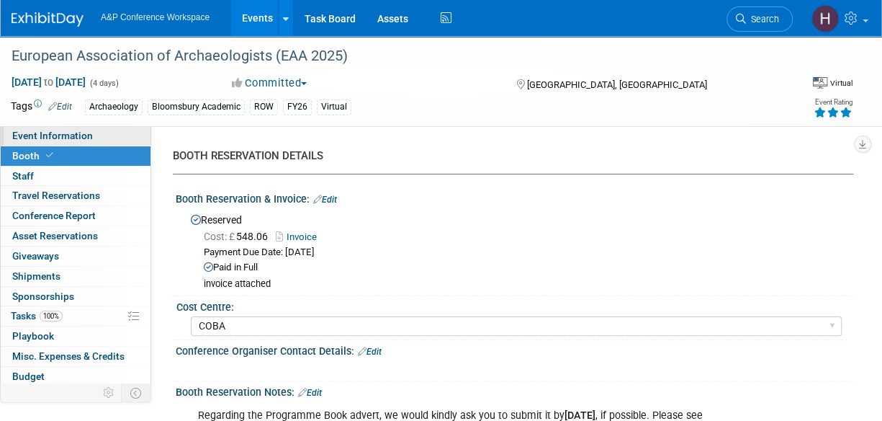 This screenshot has width=882, height=421. What do you see at coordinates (523, 267) in the screenshot?
I see `div: Paid in Full` at bounding box center [523, 267].